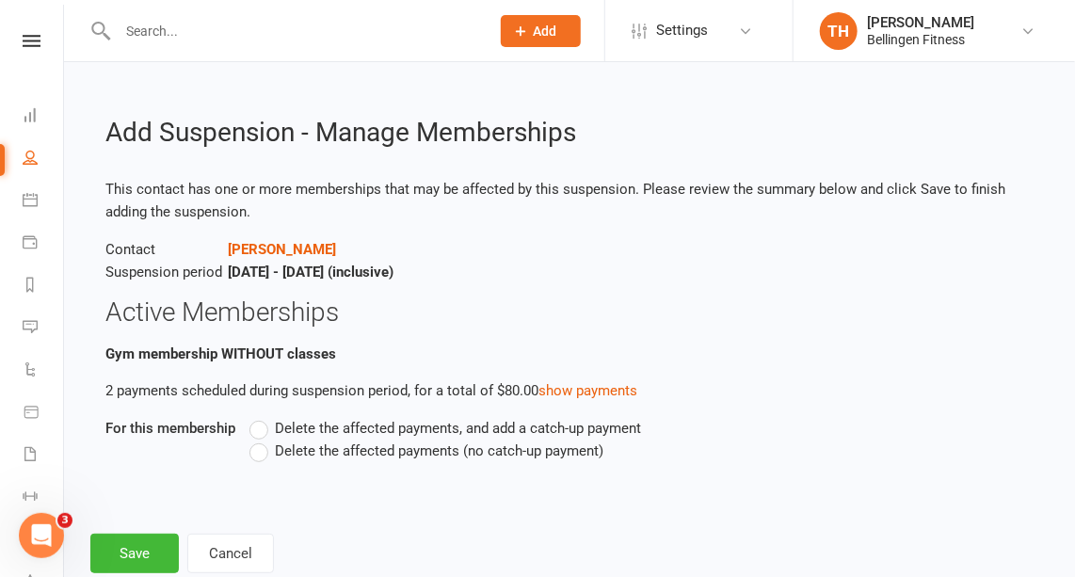 The height and width of the screenshot is (577, 1075). What do you see at coordinates (167, 272) in the screenshot?
I see `span: Suspension period` at bounding box center [167, 272].